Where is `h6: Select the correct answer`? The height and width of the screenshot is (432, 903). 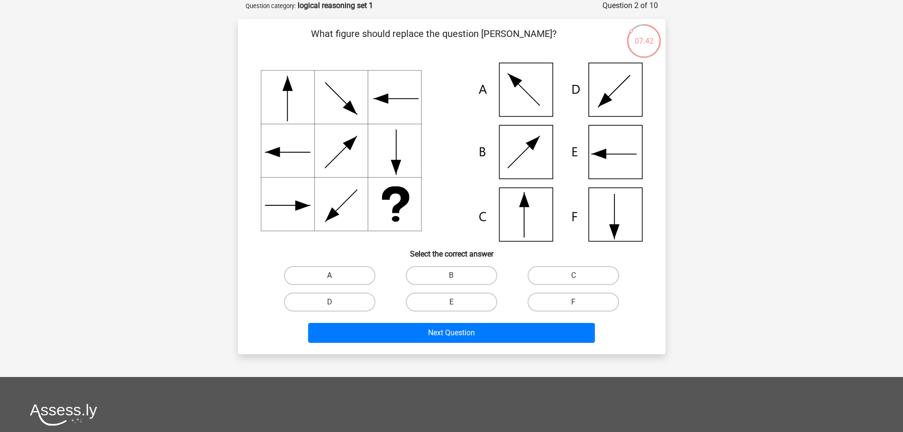 h6: Select the correct answer is located at coordinates (452, 250).